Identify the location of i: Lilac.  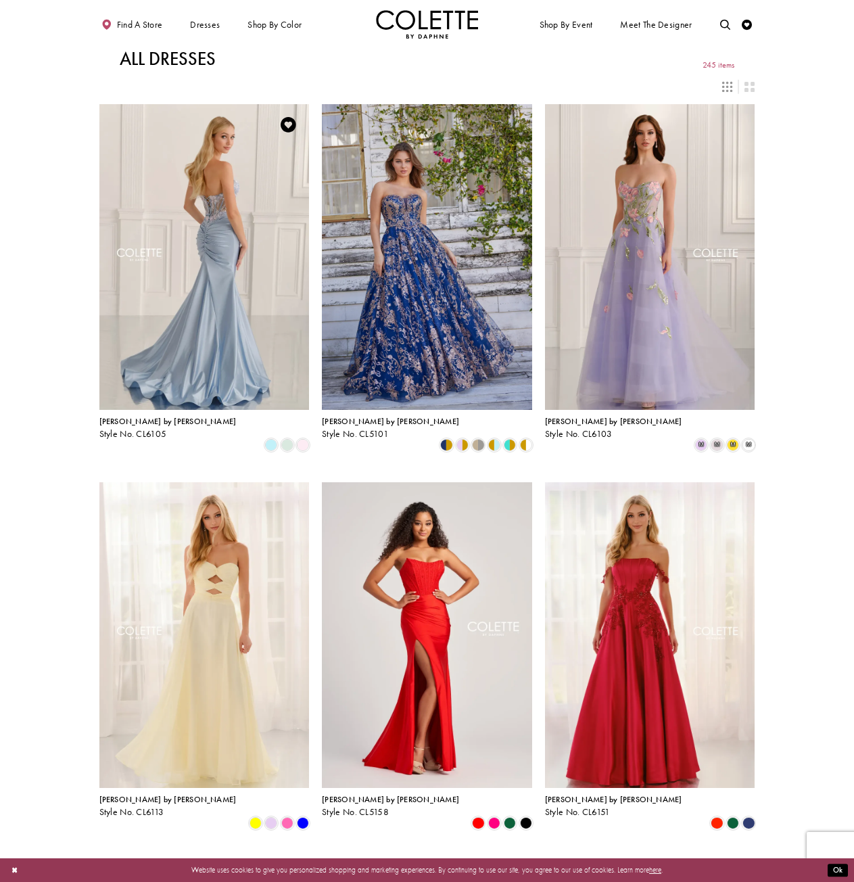
(271, 823).